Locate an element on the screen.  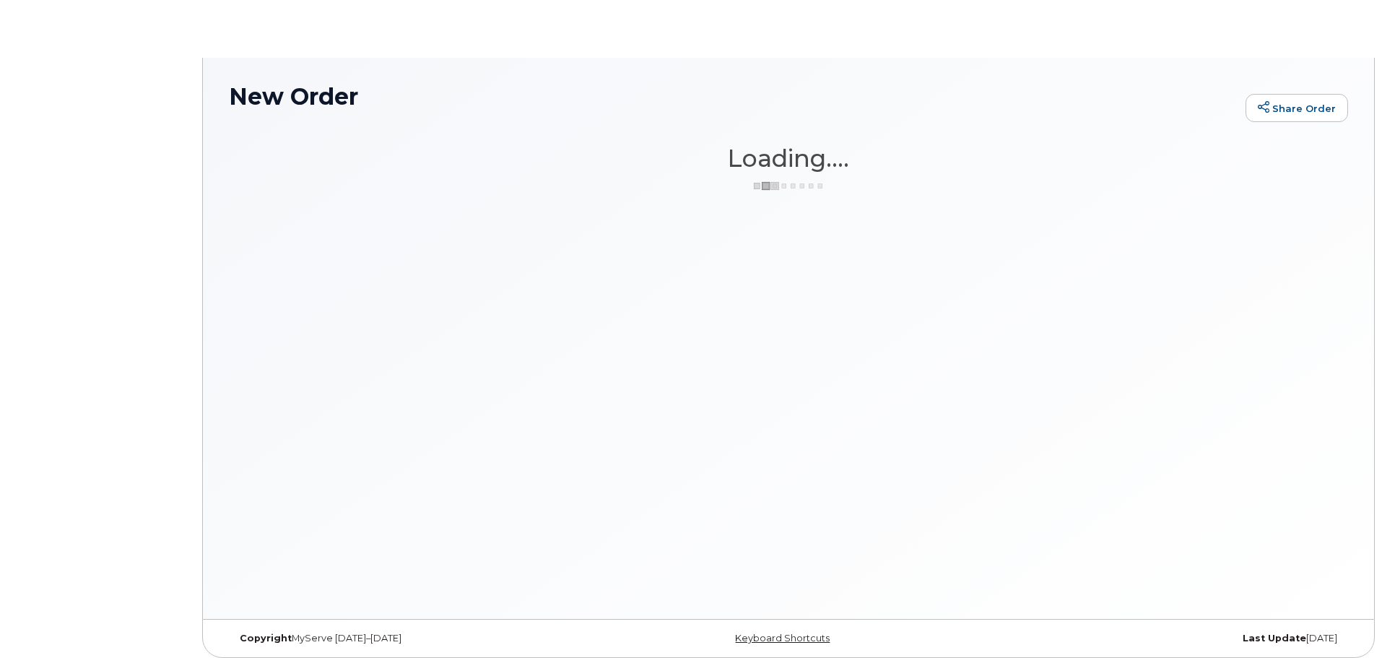
strong: Last Update is located at coordinates (1274, 637).